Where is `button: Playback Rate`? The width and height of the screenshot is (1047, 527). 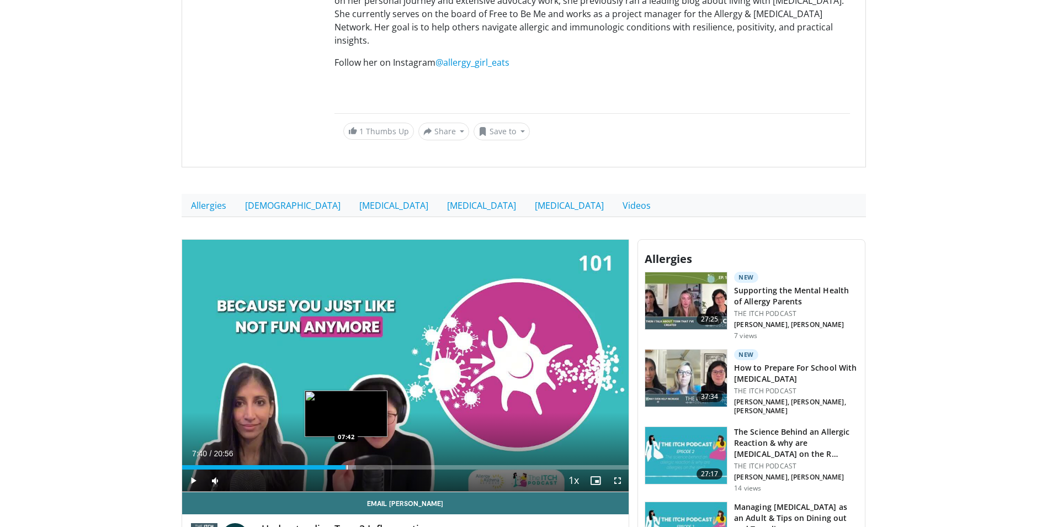
button: Playback Rate is located at coordinates (574, 480).